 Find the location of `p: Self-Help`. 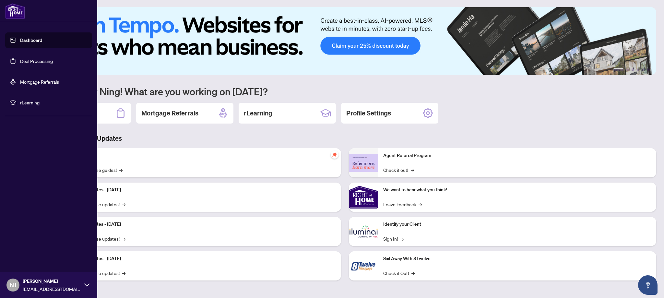

p: Self-Help is located at coordinates (202, 156).